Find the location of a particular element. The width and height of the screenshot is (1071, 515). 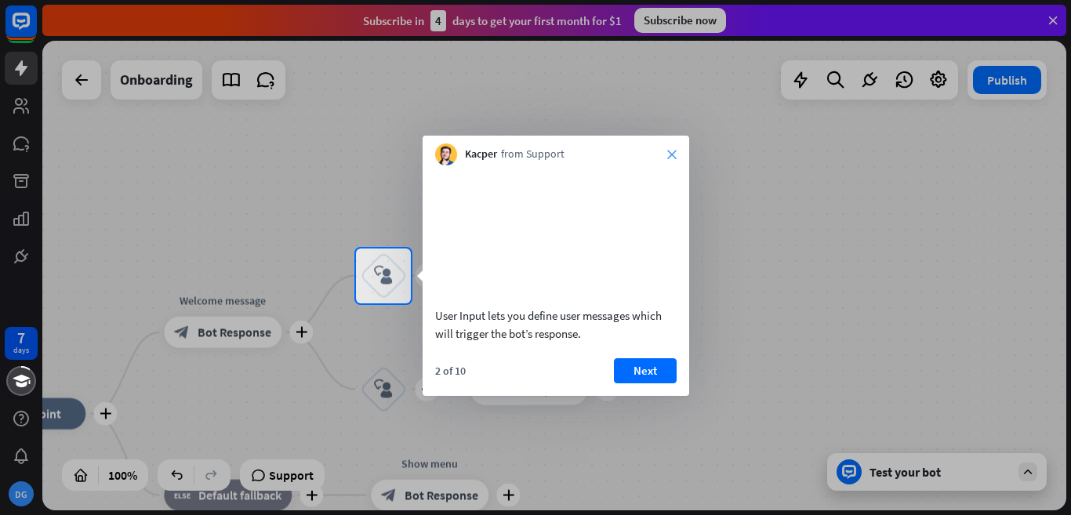

div: User Input lets you define user messages which will trigger the bot’s response. is located at coordinates (556, 324).